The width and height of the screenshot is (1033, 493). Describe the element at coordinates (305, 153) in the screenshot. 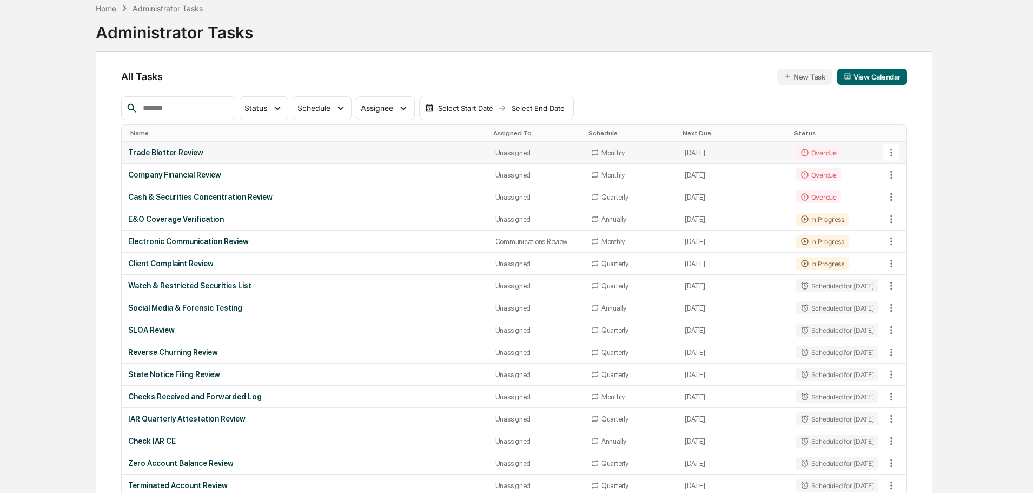

I see `div: Trade Blotter Review` at that location.